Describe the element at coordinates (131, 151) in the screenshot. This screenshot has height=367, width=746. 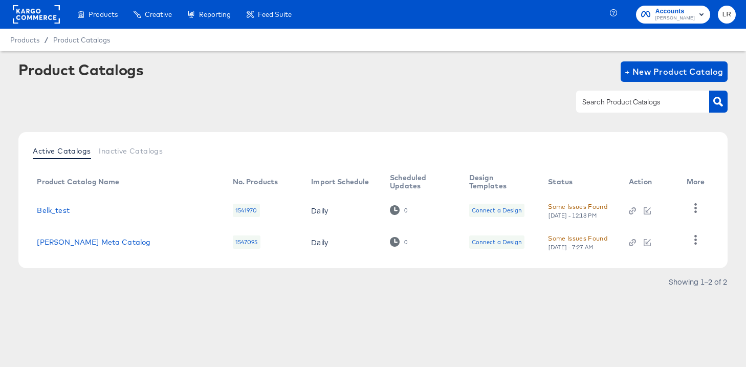
I see `span: Inactive Catalogs` at that location.